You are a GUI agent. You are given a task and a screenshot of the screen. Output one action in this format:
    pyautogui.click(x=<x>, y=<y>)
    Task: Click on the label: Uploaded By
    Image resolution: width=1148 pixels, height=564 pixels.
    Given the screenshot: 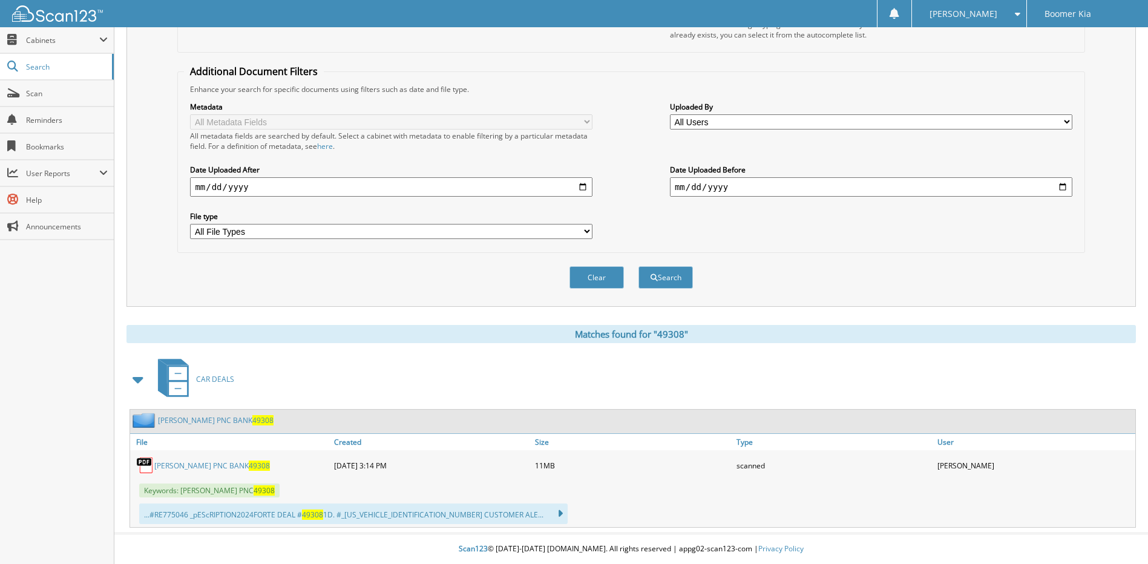 What is the action you would take?
    pyautogui.click(x=871, y=107)
    